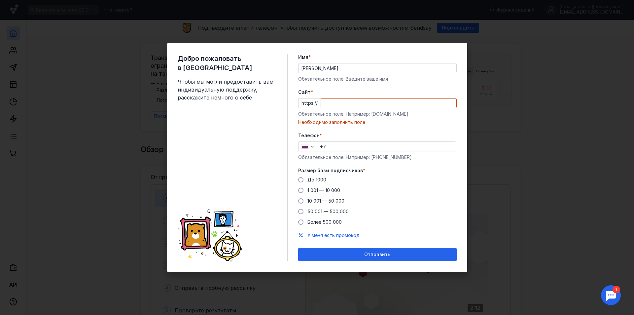 The width and height of the screenshot is (634, 315). I want to click on span: Более 500 000, so click(325, 222).